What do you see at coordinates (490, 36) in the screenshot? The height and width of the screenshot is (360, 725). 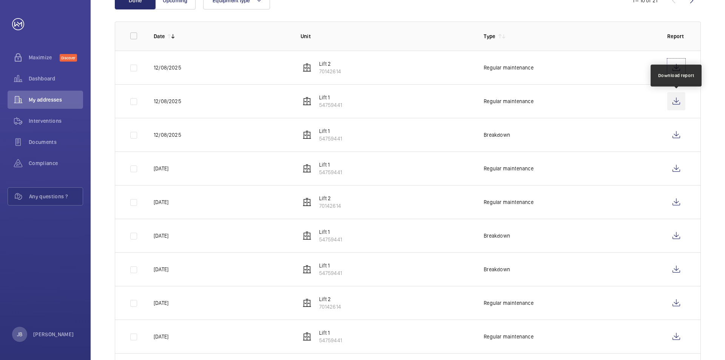 I see `p: Type` at bounding box center [490, 36].